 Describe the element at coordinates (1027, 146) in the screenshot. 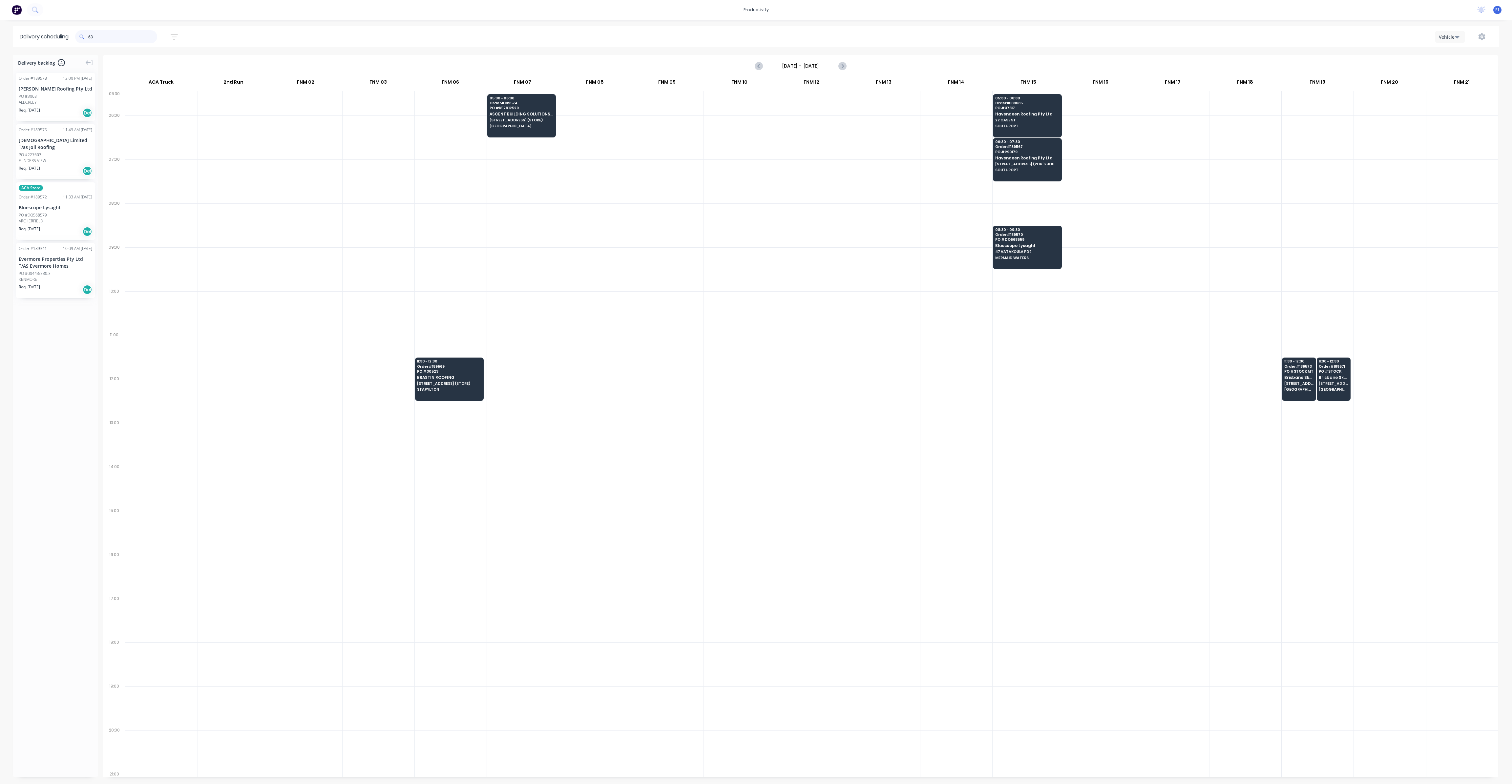

I see `span: Order # 189567` at that location.